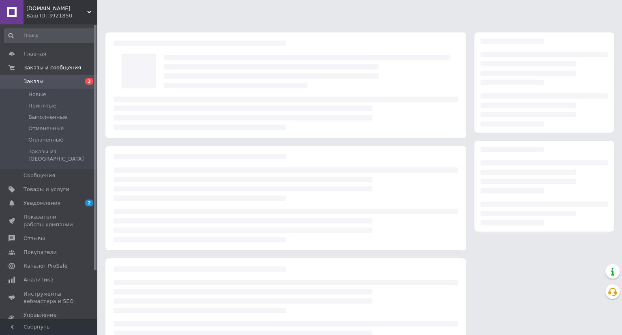 This screenshot has height=335, width=622. Describe the element at coordinates (46, 140) in the screenshot. I see `span: Оплаченные` at that location.